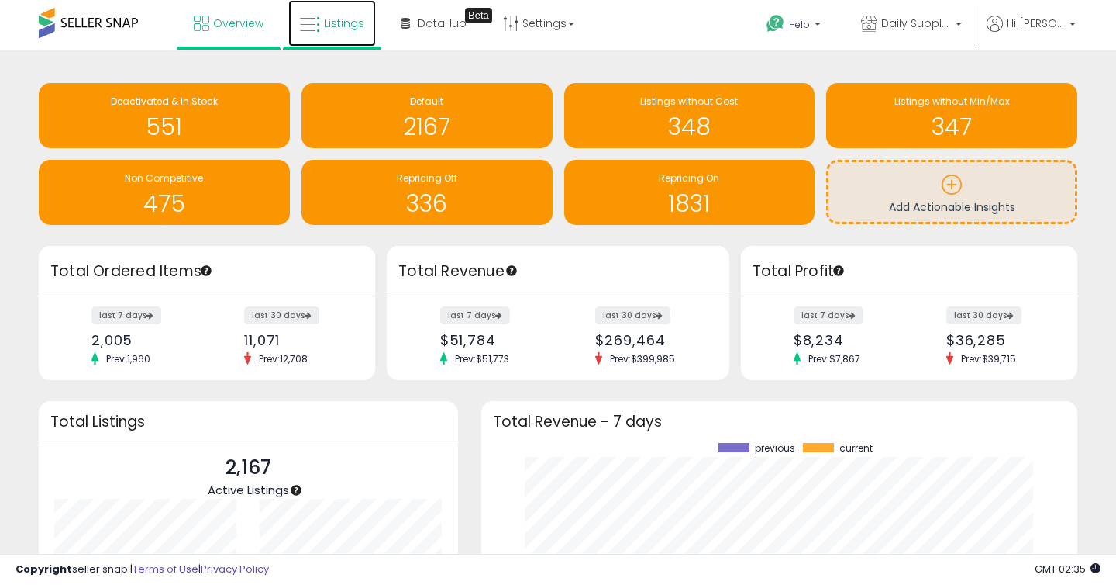  Describe the element at coordinates (207, 271) in the screenshot. I see `h3: Total Ordered Items` at that location.